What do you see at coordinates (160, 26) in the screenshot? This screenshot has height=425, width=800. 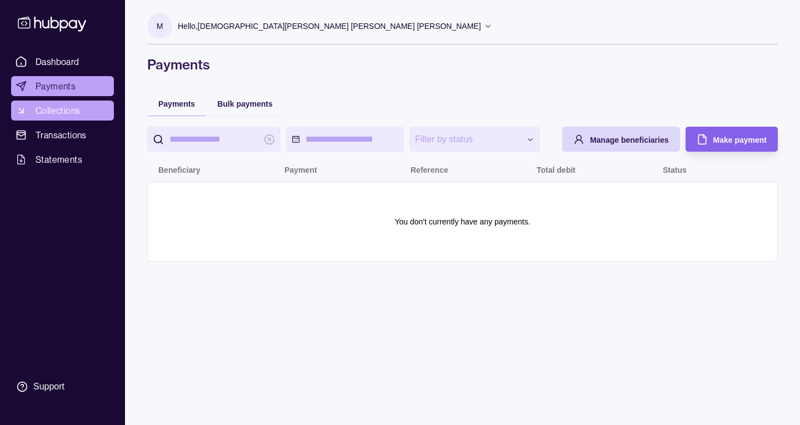 I see `p: M` at bounding box center [160, 26].